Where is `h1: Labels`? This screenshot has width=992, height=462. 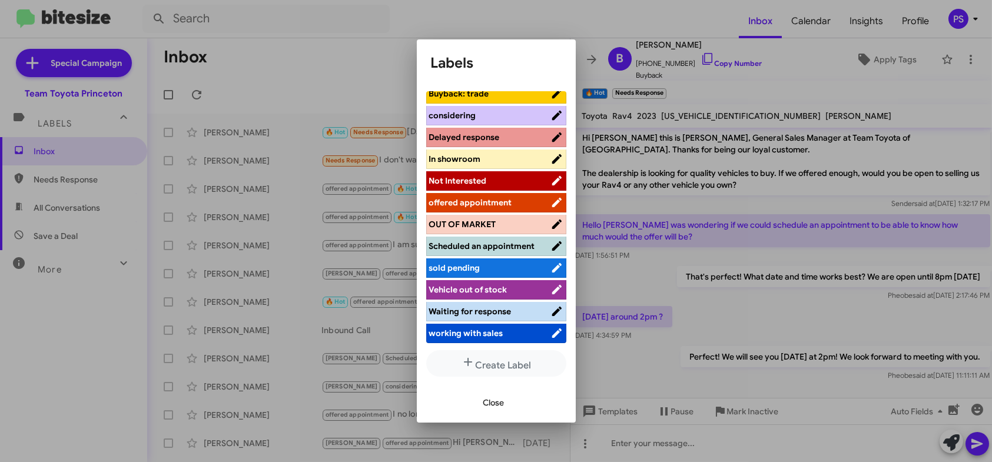 h1: Labels is located at coordinates (497, 63).